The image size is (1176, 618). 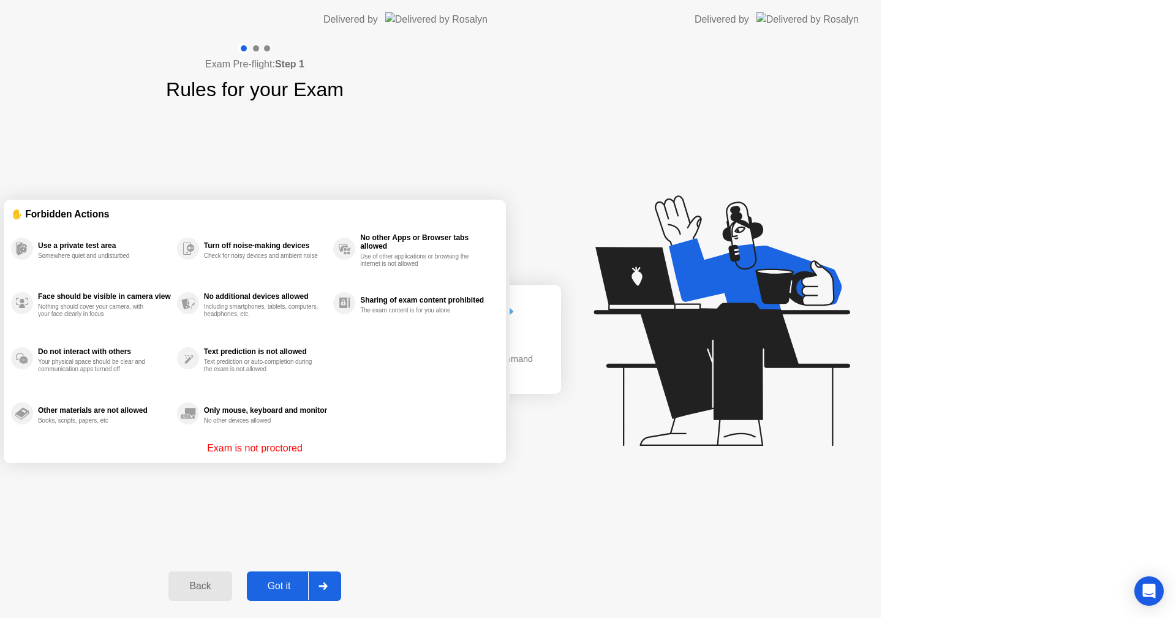 I want to click on div: Books, scripts, papers, etc, so click(x=96, y=421).